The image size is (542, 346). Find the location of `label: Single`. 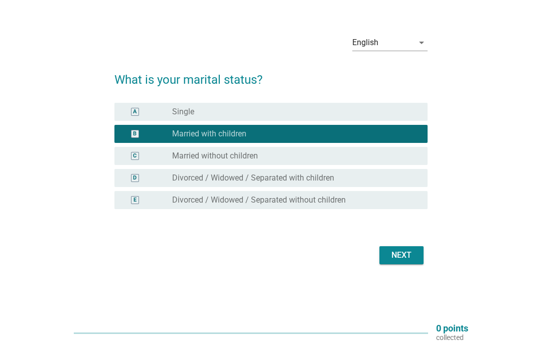

label: Single is located at coordinates (183, 112).